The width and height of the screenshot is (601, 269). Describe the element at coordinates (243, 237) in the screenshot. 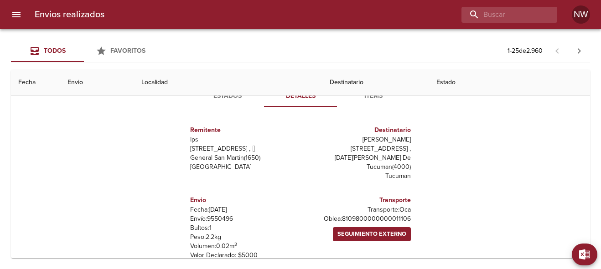

I see `p: Peso: 2.2 kg` at that location.